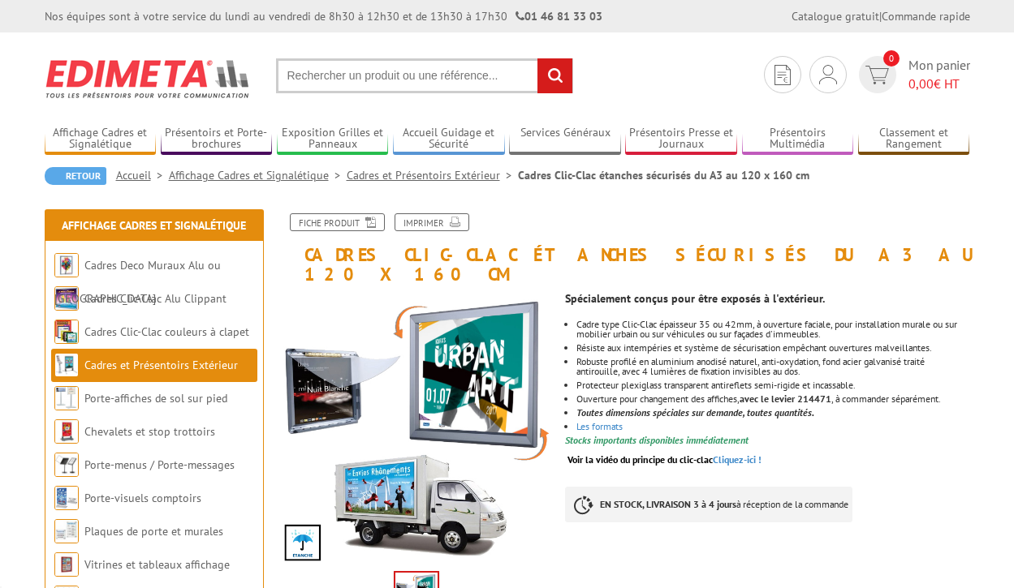 This screenshot has height=588, width=1014. Describe the element at coordinates (166, 332) in the screenshot. I see `a: Cadres Clic-Clac couleurs à clapet` at that location.